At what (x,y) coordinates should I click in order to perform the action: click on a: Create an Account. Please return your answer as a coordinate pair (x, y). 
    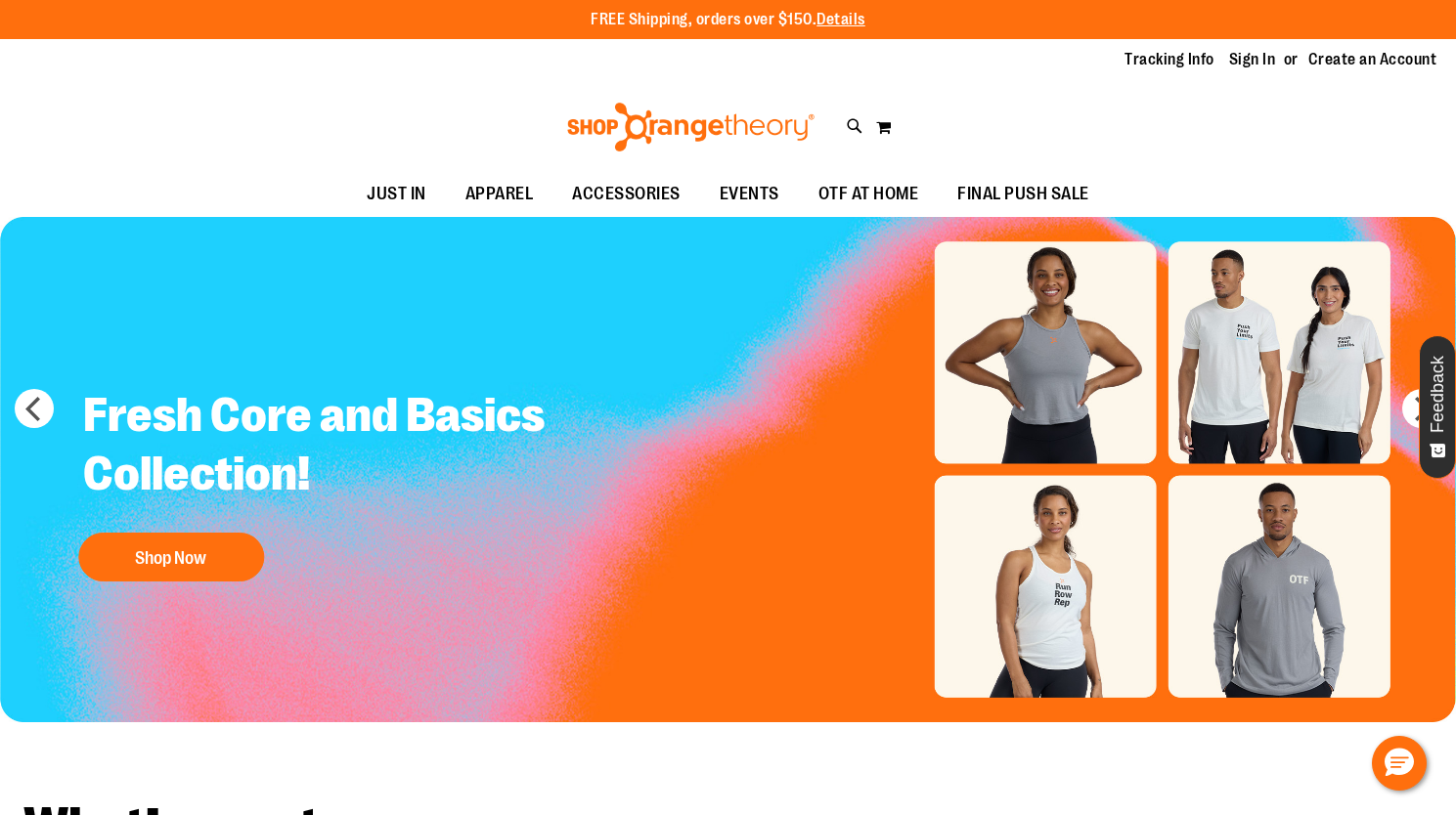
    Looking at the image, I should click on (1373, 59).